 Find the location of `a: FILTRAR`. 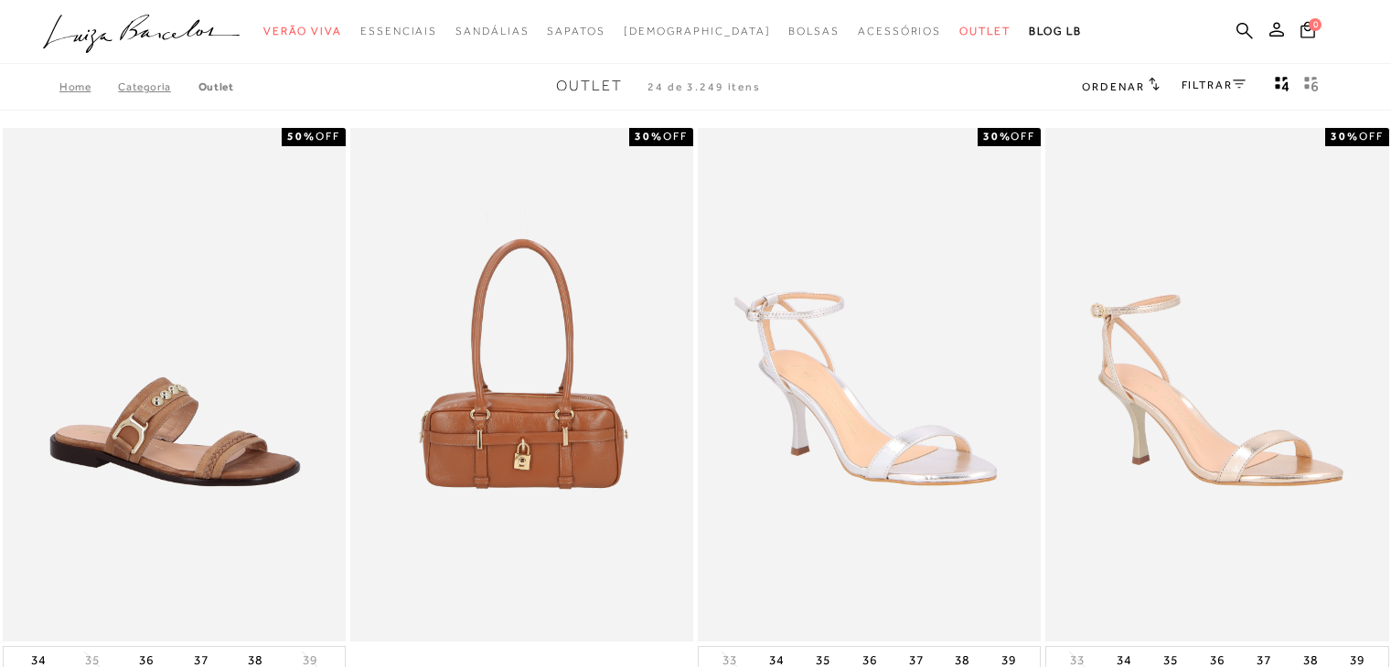

a: FILTRAR is located at coordinates (1213, 85).